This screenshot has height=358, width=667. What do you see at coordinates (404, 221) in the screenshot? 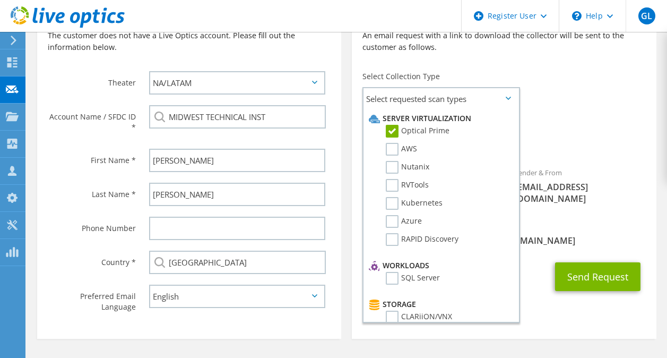
I see `label: Azure` at bounding box center [404, 221].